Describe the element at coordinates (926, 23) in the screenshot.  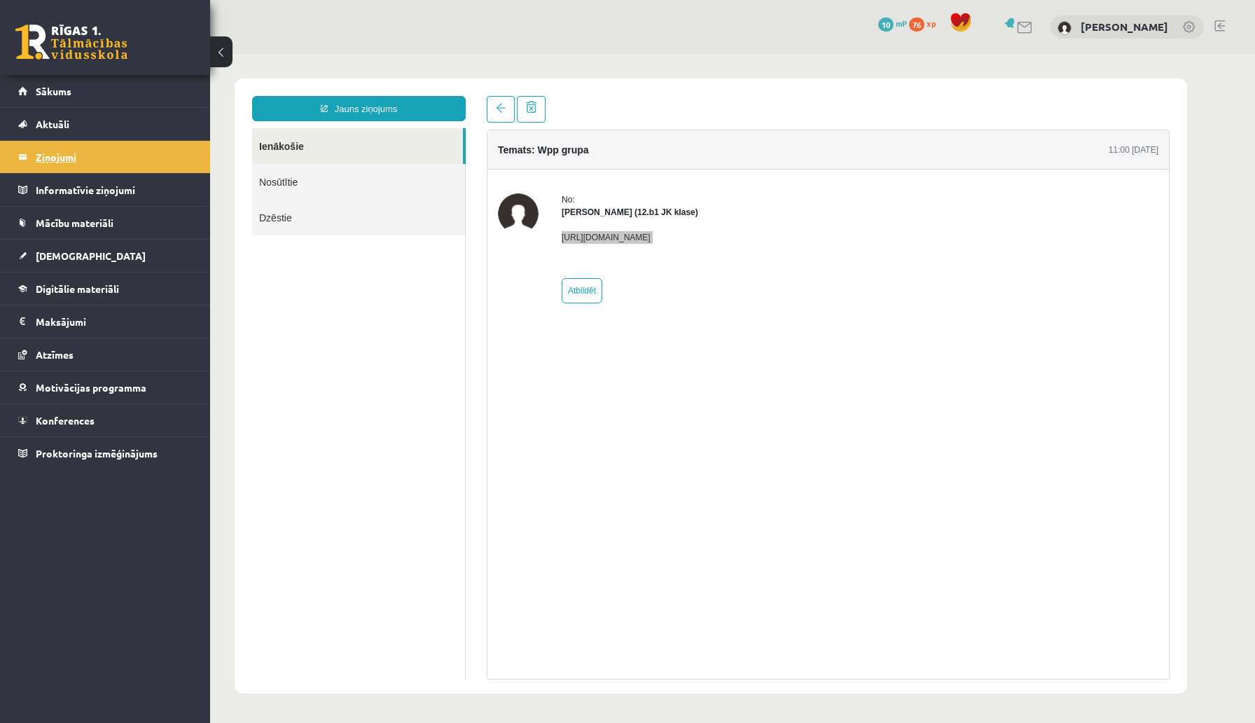
I see `a: 76 xp` at that location.